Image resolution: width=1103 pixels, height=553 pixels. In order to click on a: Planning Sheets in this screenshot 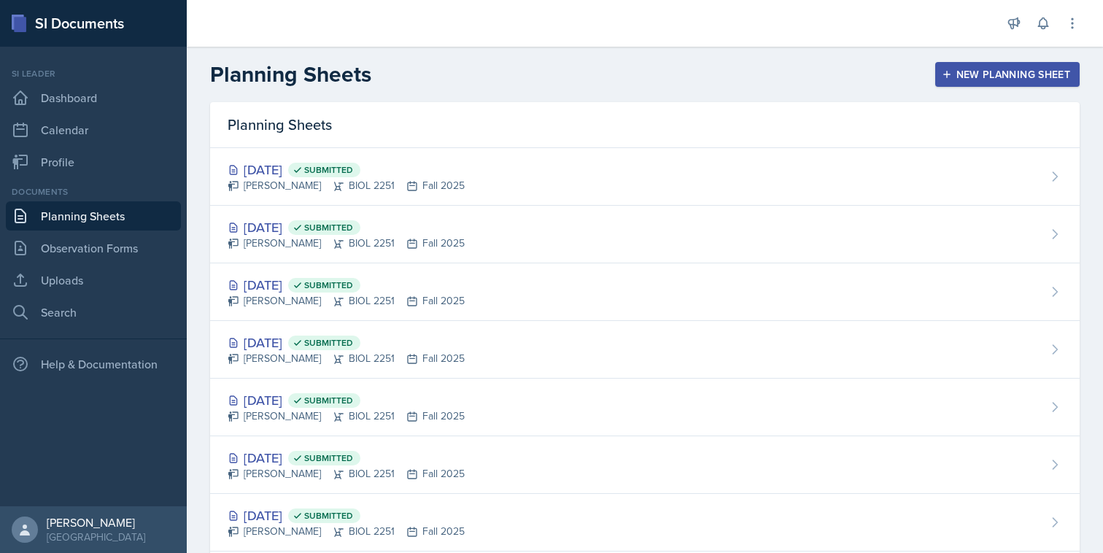, I will do `click(93, 216)`.